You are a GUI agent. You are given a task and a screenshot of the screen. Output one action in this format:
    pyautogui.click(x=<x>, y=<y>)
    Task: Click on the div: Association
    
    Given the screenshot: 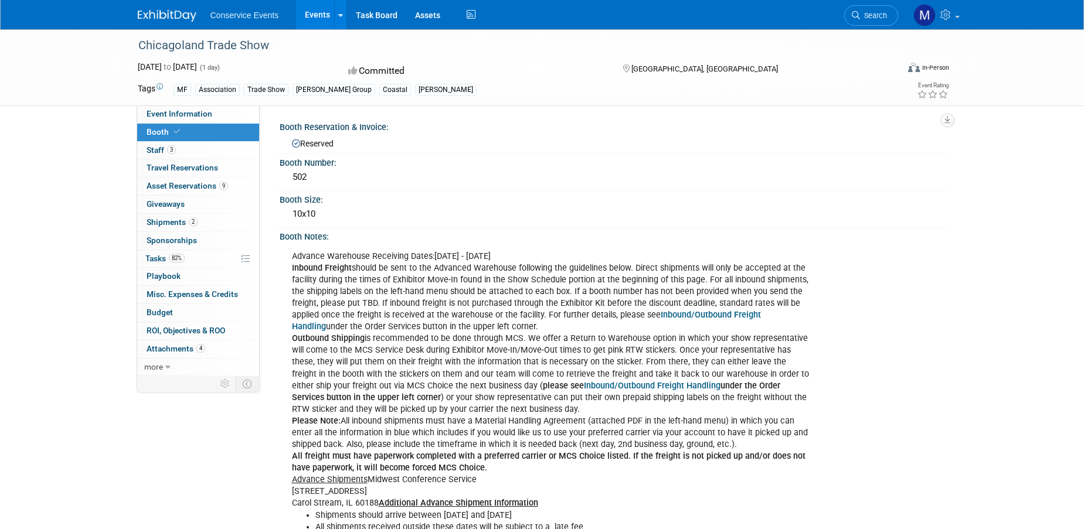 What is the action you would take?
    pyautogui.click(x=218, y=90)
    